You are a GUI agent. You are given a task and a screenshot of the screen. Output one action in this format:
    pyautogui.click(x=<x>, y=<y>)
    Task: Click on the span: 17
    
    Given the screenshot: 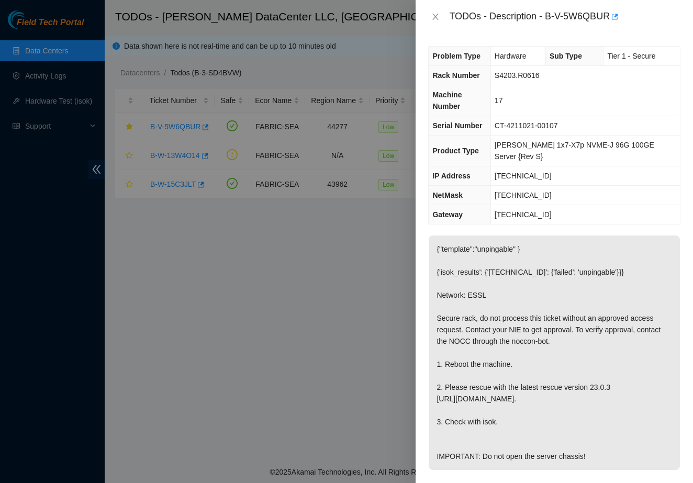 What is the action you would take?
    pyautogui.click(x=499, y=101)
    